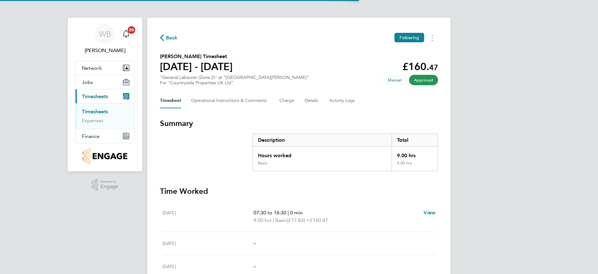  What do you see at coordinates (105, 185) in the screenshot?
I see `a: Powered byEngage` at bounding box center [105, 185].